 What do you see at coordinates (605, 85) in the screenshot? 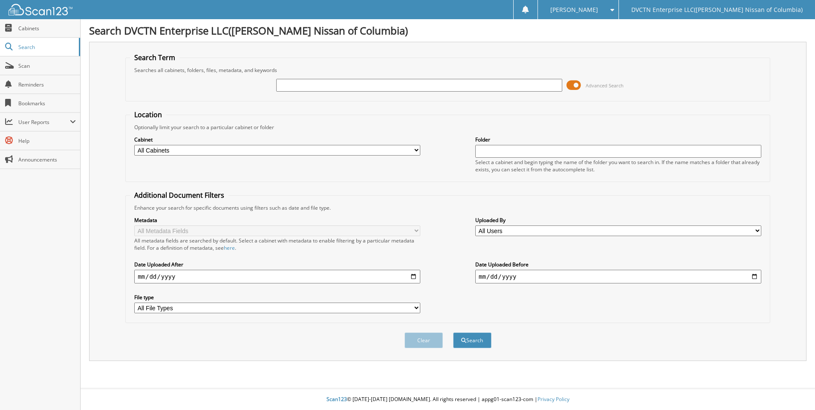
I see `span: Advanced Search` at bounding box center [605, 85].